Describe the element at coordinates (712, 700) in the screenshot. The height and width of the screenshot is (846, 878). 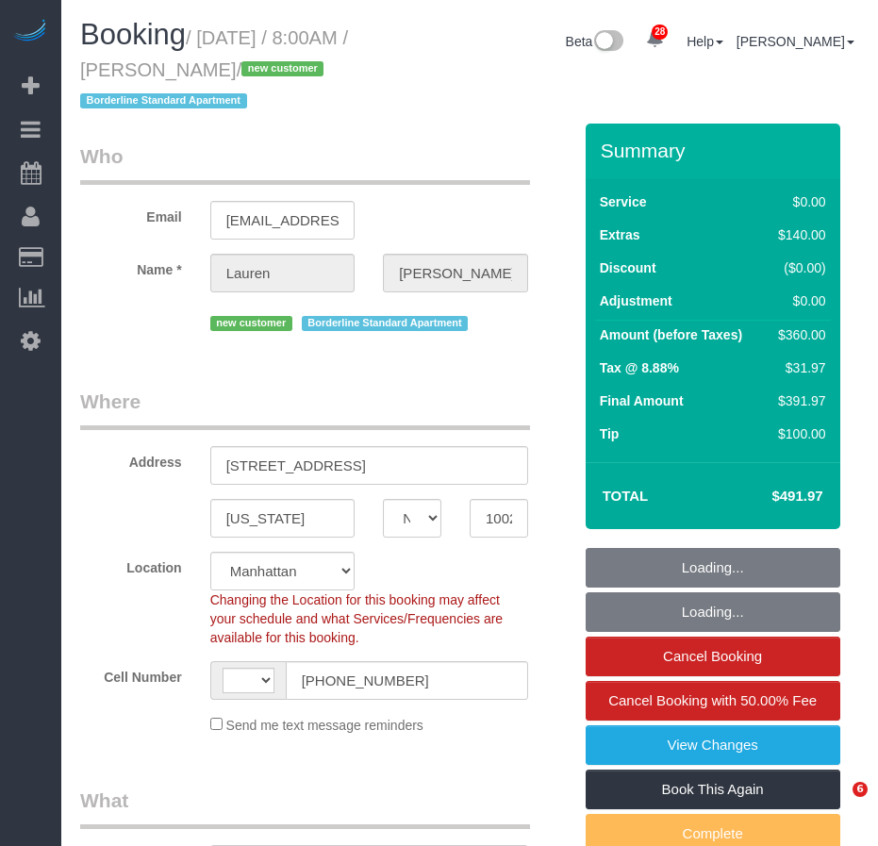
I see `span: Cancel Booking with 50.00% Fee` at that location.